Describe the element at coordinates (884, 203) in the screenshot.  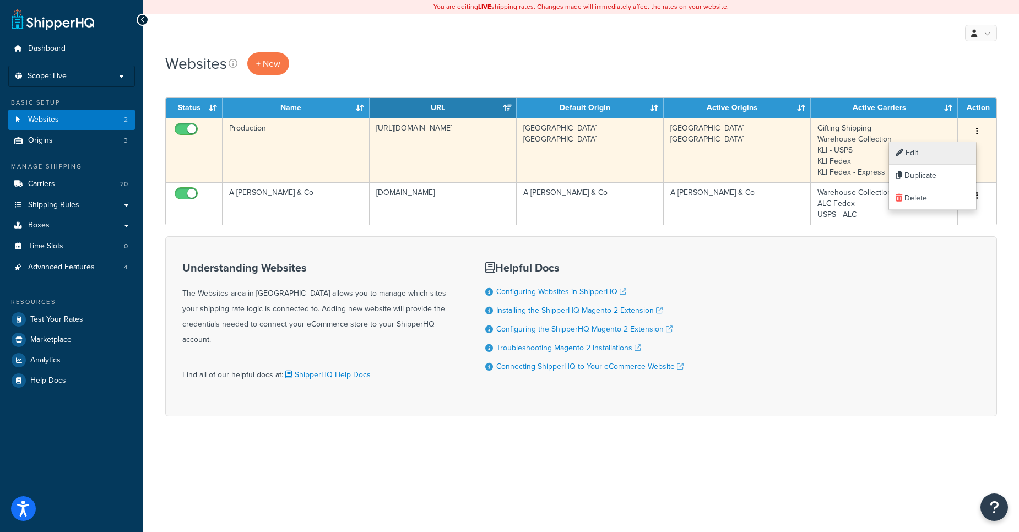
I see `td: Warehouse Collection (copy) ALC Fedex USPS - ALC` at that location.